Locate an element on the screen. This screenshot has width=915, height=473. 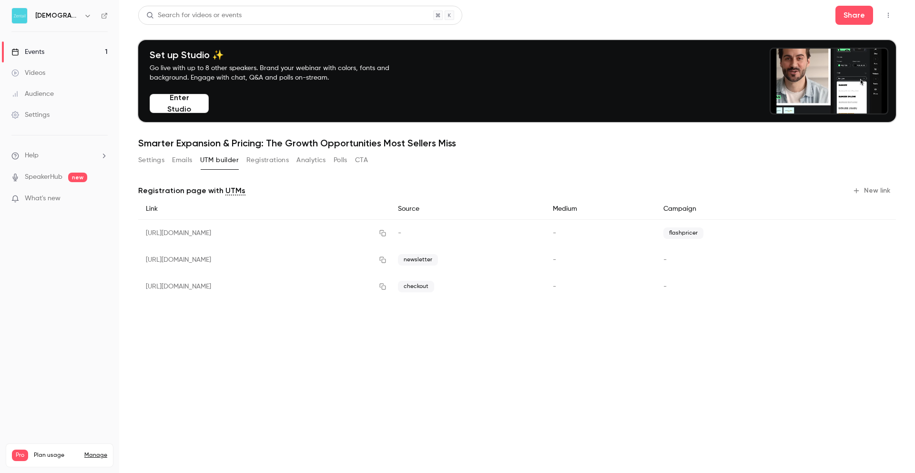
a: SpeakerHub is located at coordinates (43, 177).